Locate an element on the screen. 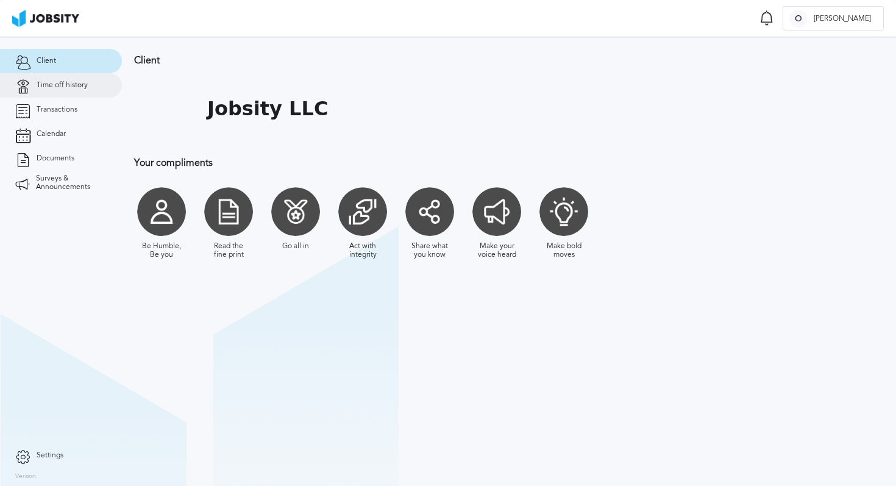  div: Go all in is located at coordinates (296, 246).